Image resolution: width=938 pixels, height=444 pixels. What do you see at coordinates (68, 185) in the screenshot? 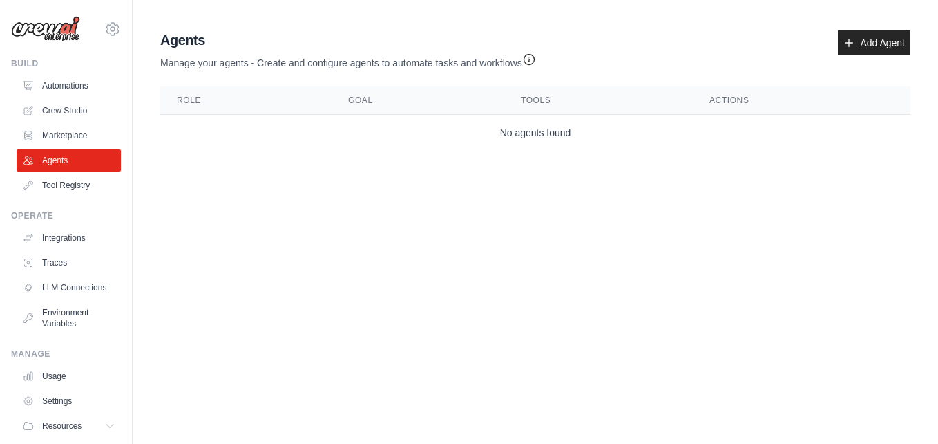
I see `a: Tool Registry` at bounding box center [68, 185].